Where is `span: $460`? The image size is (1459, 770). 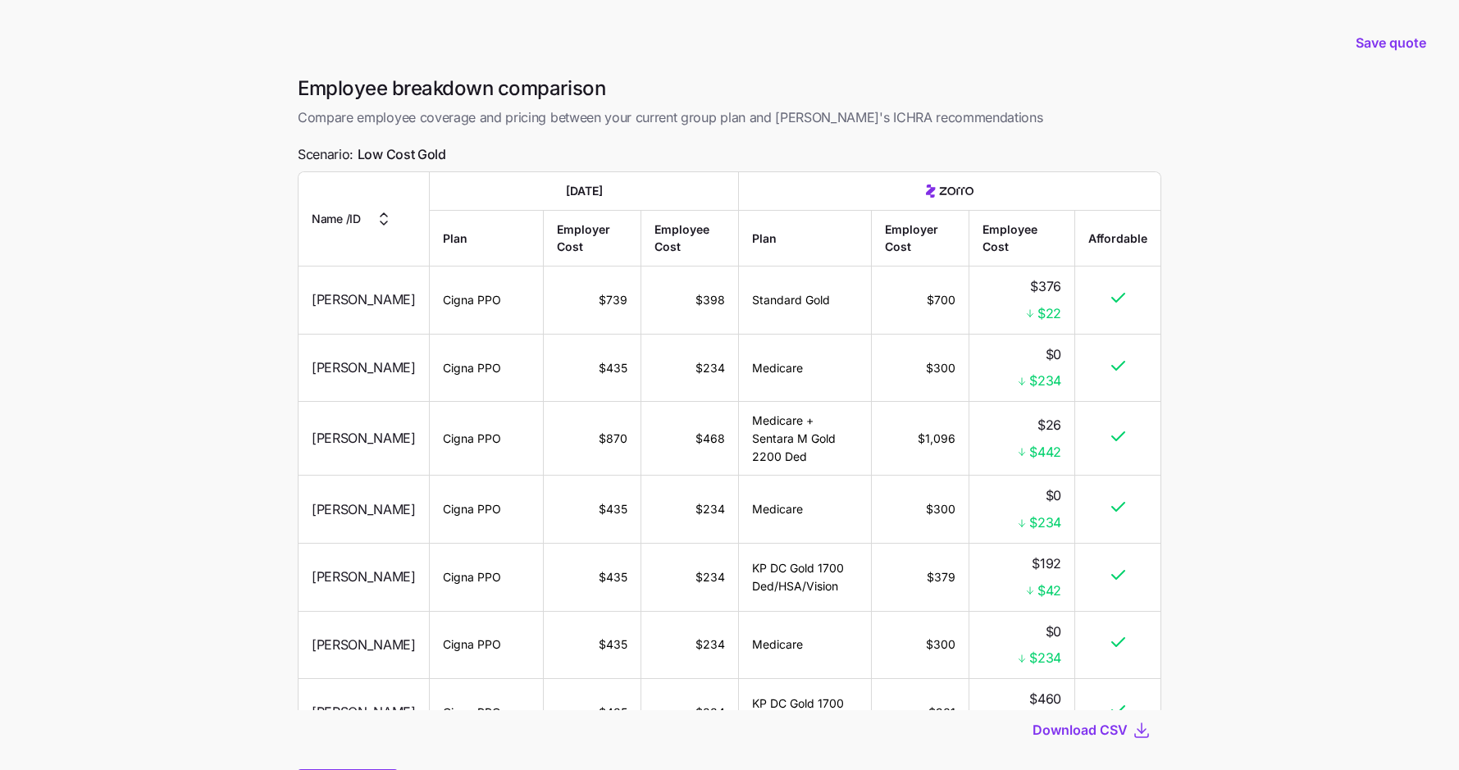
span: $460 is located at coordinates (1045, 699).